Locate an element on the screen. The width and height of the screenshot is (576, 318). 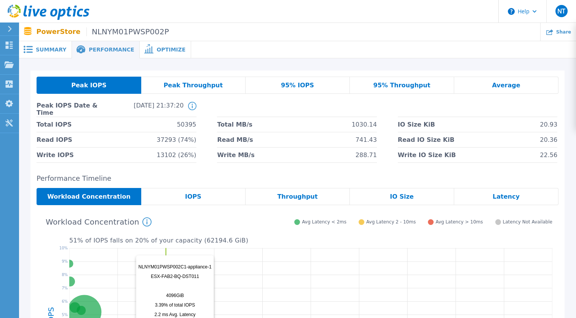
span: Share is located at coordinates (564, 32).